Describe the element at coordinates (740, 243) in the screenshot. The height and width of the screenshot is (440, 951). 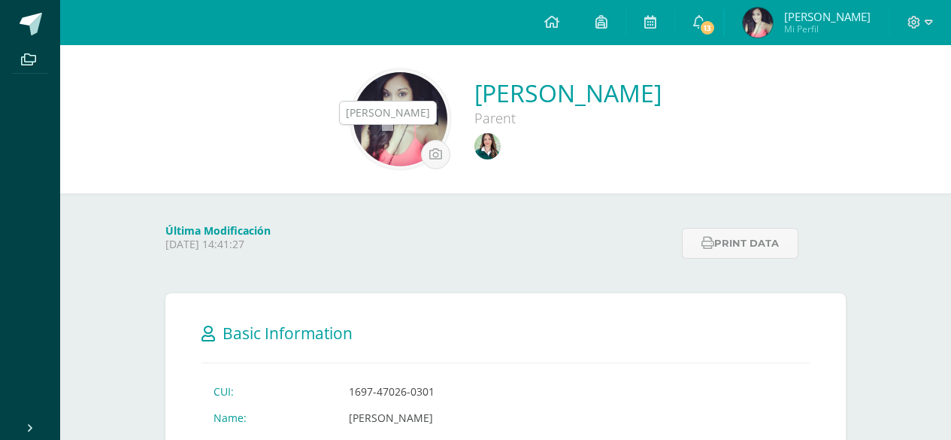
I see `button: Print data` at that location.